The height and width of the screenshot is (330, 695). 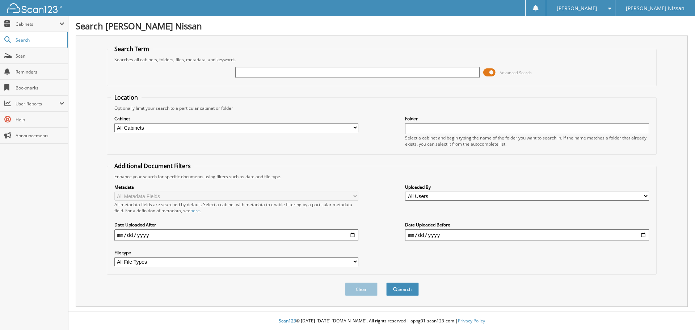 I want to click on label: Date Uploaded Before, so click(x=527, y=224).